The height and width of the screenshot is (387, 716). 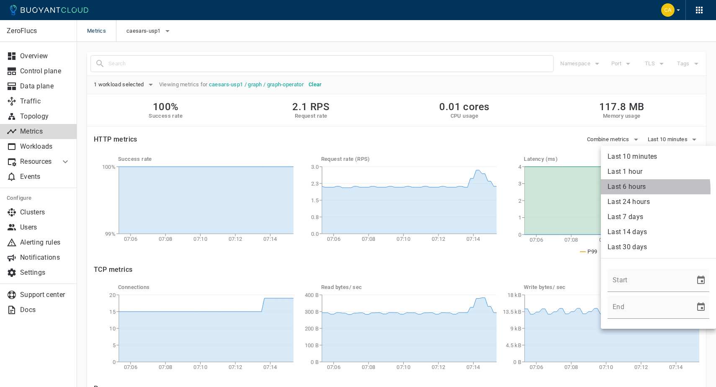 I want to click on li: Last 1 hour, so click(x=658, y=172).